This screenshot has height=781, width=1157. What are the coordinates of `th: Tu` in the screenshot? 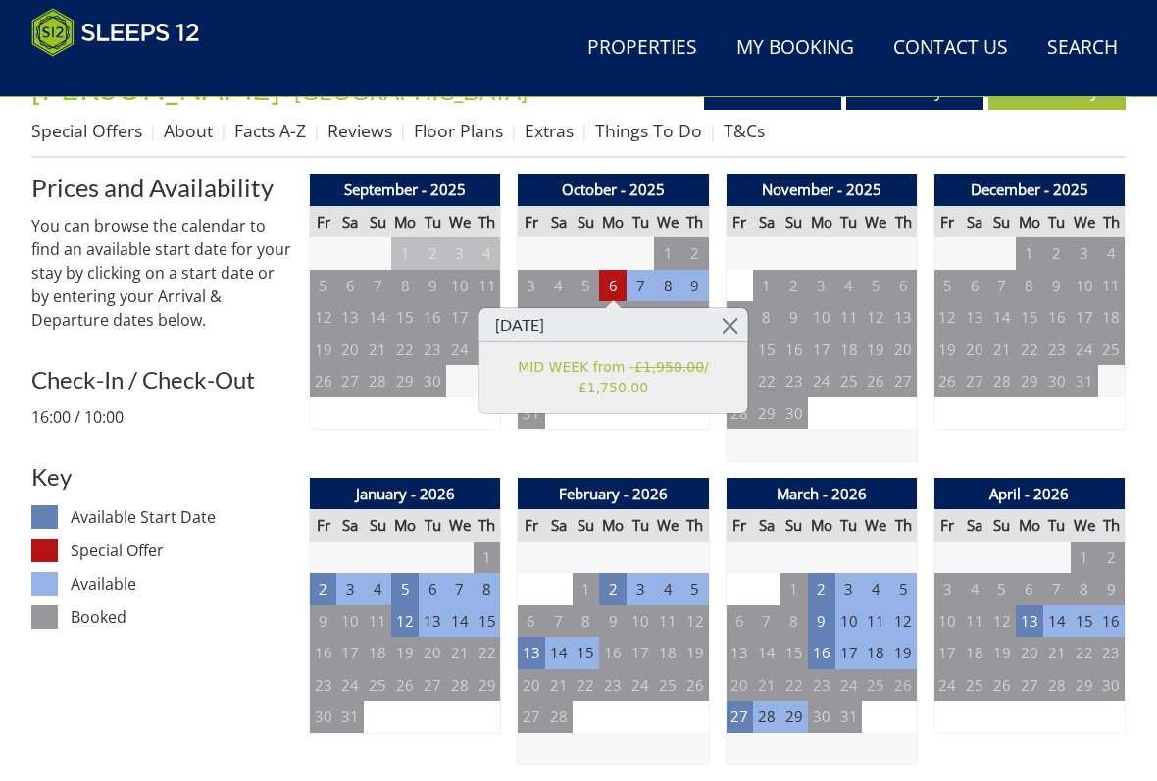 It's located at (640, 222).